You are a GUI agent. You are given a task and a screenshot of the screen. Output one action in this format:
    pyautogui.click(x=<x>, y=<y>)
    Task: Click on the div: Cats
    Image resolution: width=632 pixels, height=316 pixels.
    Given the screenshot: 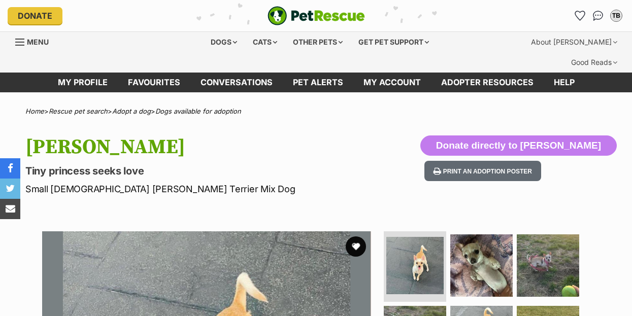 What is the action you would take?
    pyautogui.click(x=265, y=42)
    